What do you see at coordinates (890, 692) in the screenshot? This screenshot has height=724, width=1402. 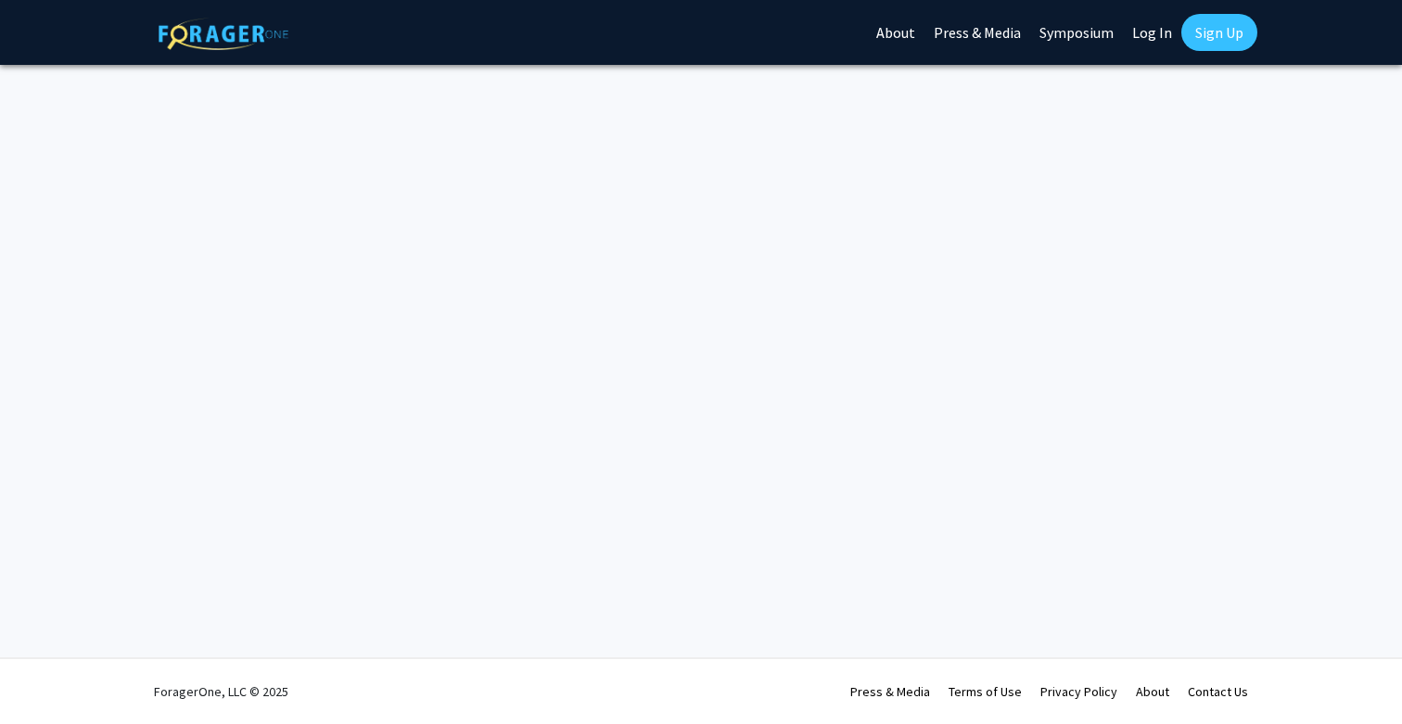 I see `a: Press & Media` at bounding box center [890, 692].